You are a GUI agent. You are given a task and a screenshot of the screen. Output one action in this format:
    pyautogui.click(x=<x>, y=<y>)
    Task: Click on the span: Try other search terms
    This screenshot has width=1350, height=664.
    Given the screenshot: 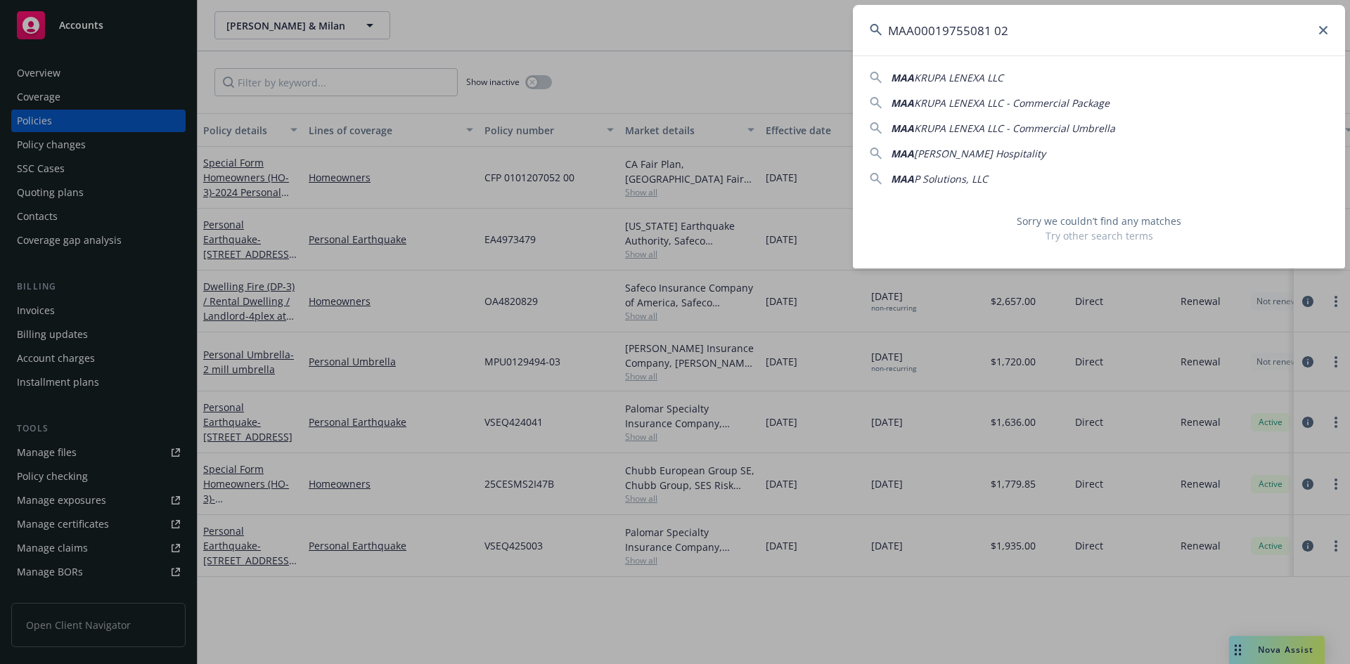 What is the action you would take?
    pyautogui.click(x=1099, y=236)
    